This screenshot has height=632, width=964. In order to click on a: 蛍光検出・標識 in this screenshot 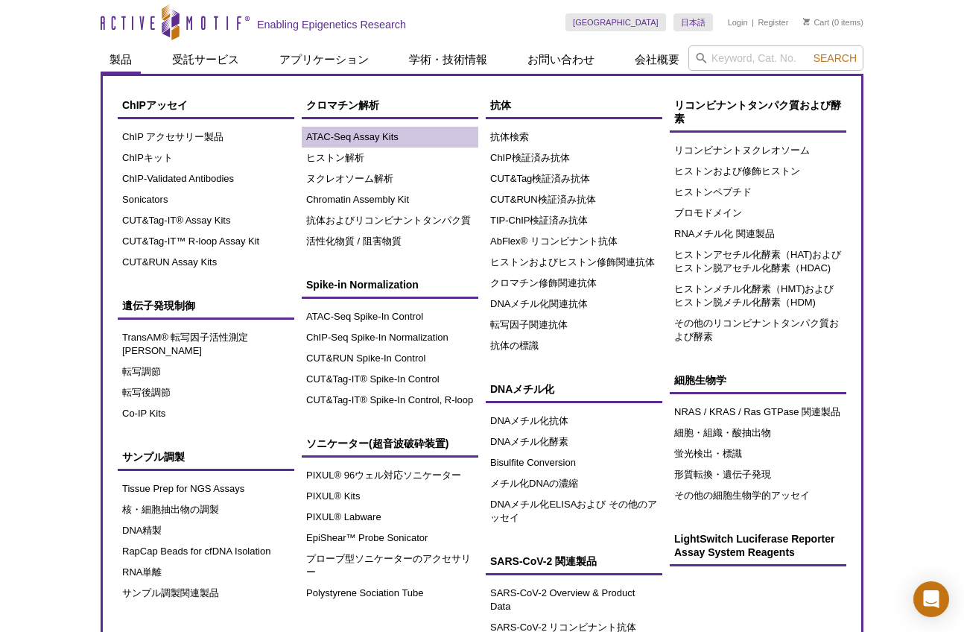, I will do `click(758, 454)`.